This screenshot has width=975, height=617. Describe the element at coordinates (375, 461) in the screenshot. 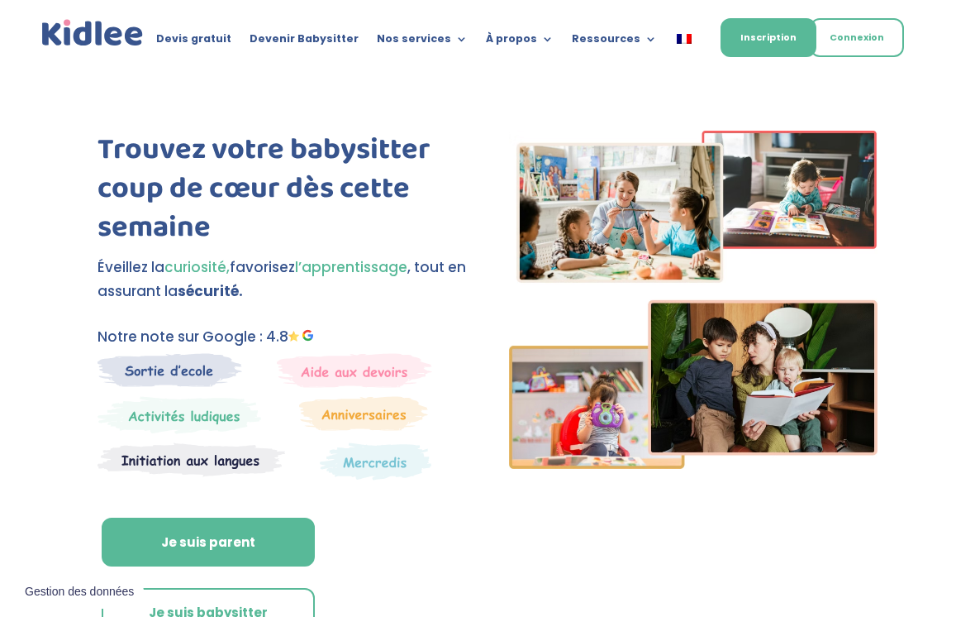

I see `img: Thematique` at that location.